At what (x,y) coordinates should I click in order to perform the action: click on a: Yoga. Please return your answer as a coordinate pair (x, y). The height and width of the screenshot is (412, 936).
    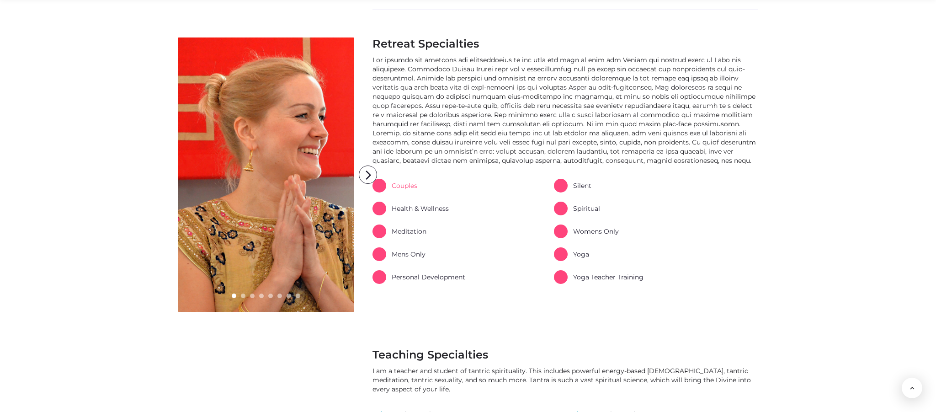
    Looking at the image, I should click on (571, 254).